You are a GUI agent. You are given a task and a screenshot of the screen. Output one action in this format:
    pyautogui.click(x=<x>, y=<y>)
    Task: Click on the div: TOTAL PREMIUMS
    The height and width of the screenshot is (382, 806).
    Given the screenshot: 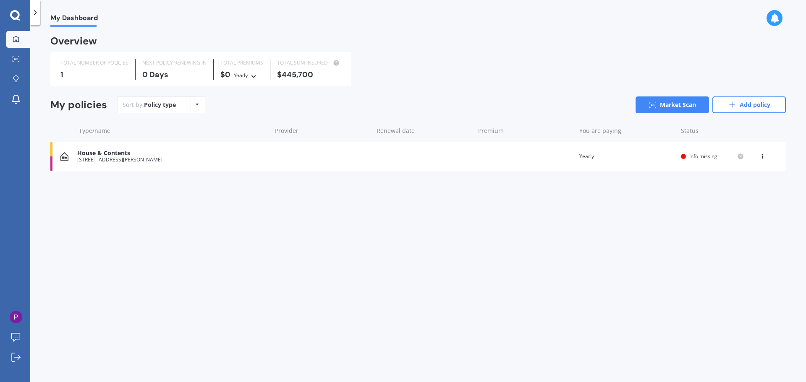 What is the action you would take?
    pyautogui.click(x=242, y=63)
    